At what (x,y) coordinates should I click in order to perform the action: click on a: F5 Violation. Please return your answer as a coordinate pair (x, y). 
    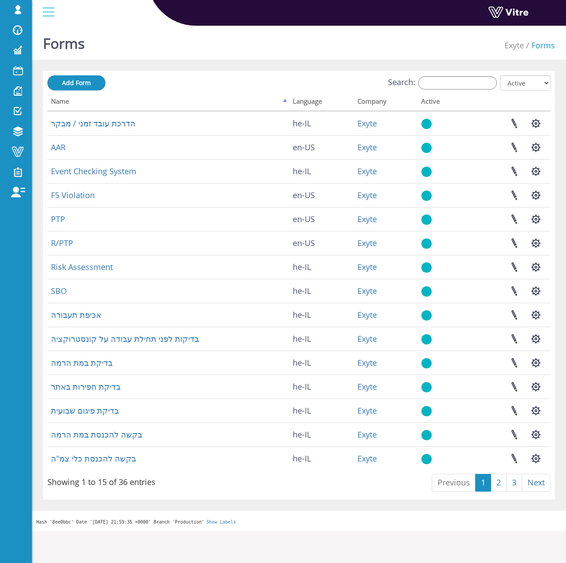
    Looking at the image, I should click on (73, 195).